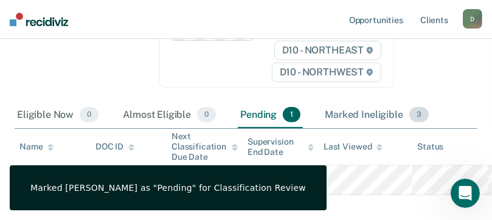 The width and height of the screenshot is (492, 220). Describe the element at coordinates (473, 19) in the screenshot. I see `div: D` at that location.